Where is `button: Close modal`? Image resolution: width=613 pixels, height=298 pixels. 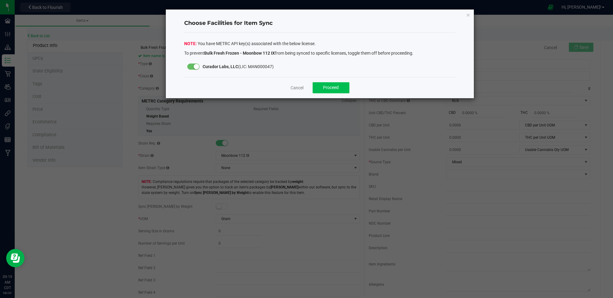
button: Close modal is located at coordinates (469, 15).